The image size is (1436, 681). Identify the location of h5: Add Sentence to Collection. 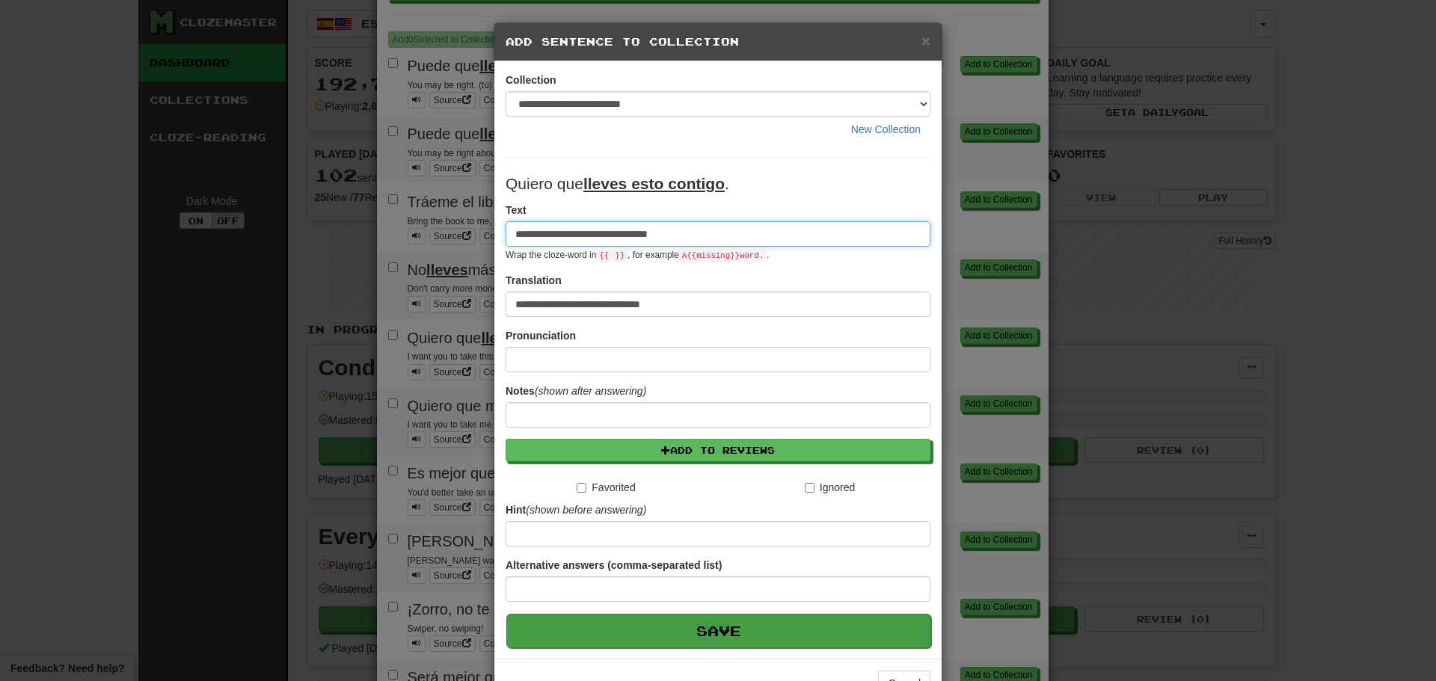
(718, 42).